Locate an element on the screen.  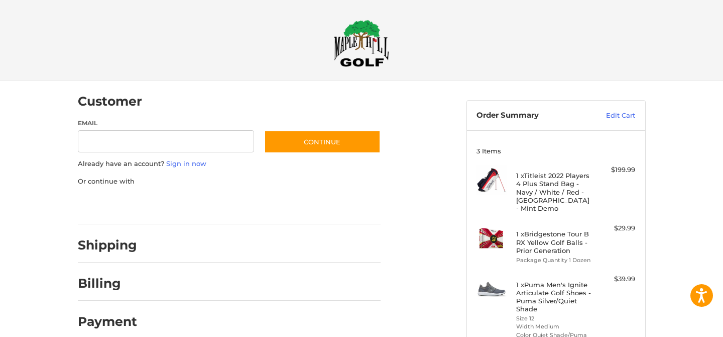
a: Edit Cart is located at coordinates (610, 116).